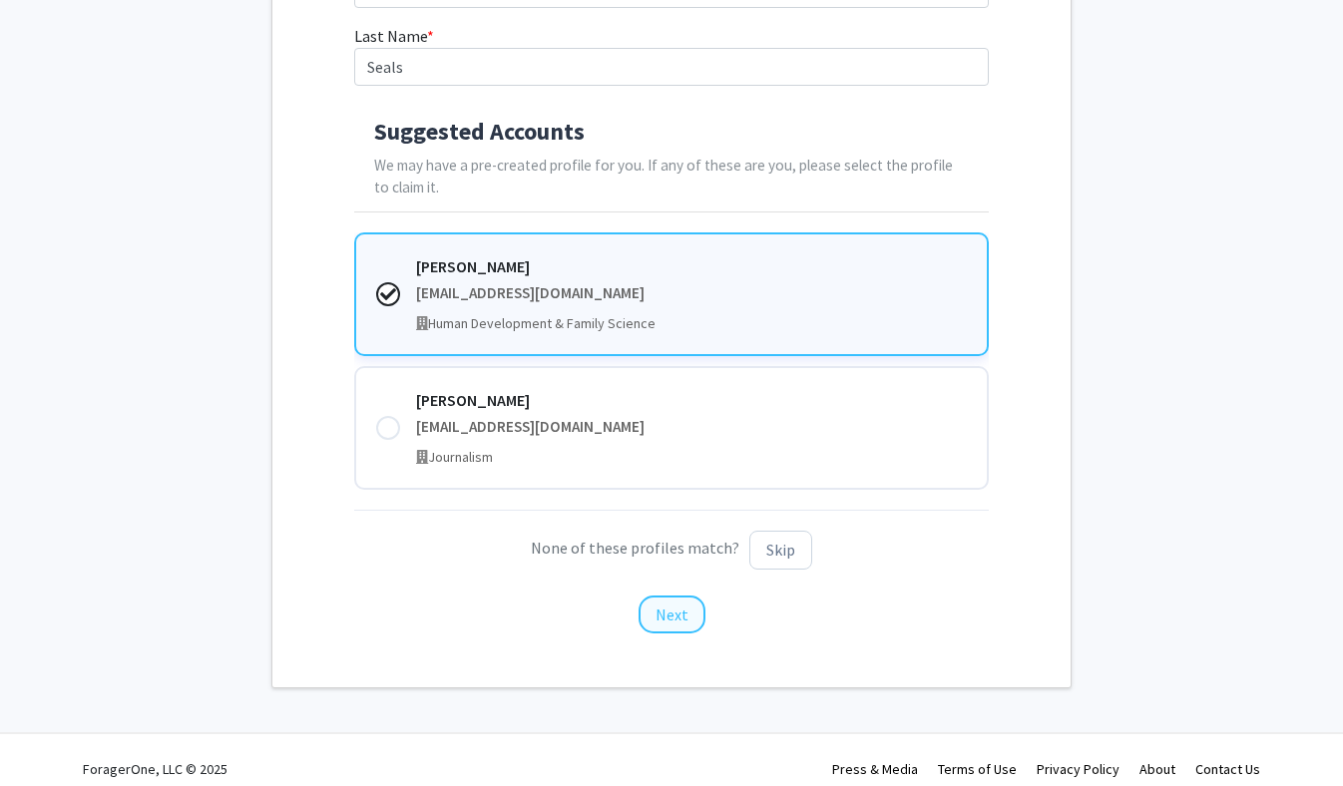 The height and width of the screenshot is (786, 1343). What do you see at coordinates (1077, 769) in the screenshot?
I see `a: Privacy Policy` at bounding box center [1077, 769].